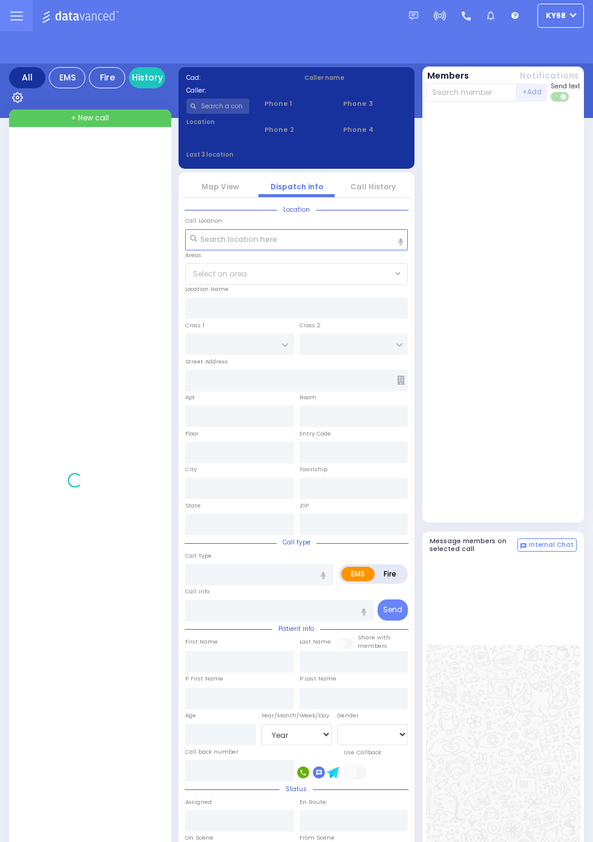  I want to click on span: Location, so click(297, 209).